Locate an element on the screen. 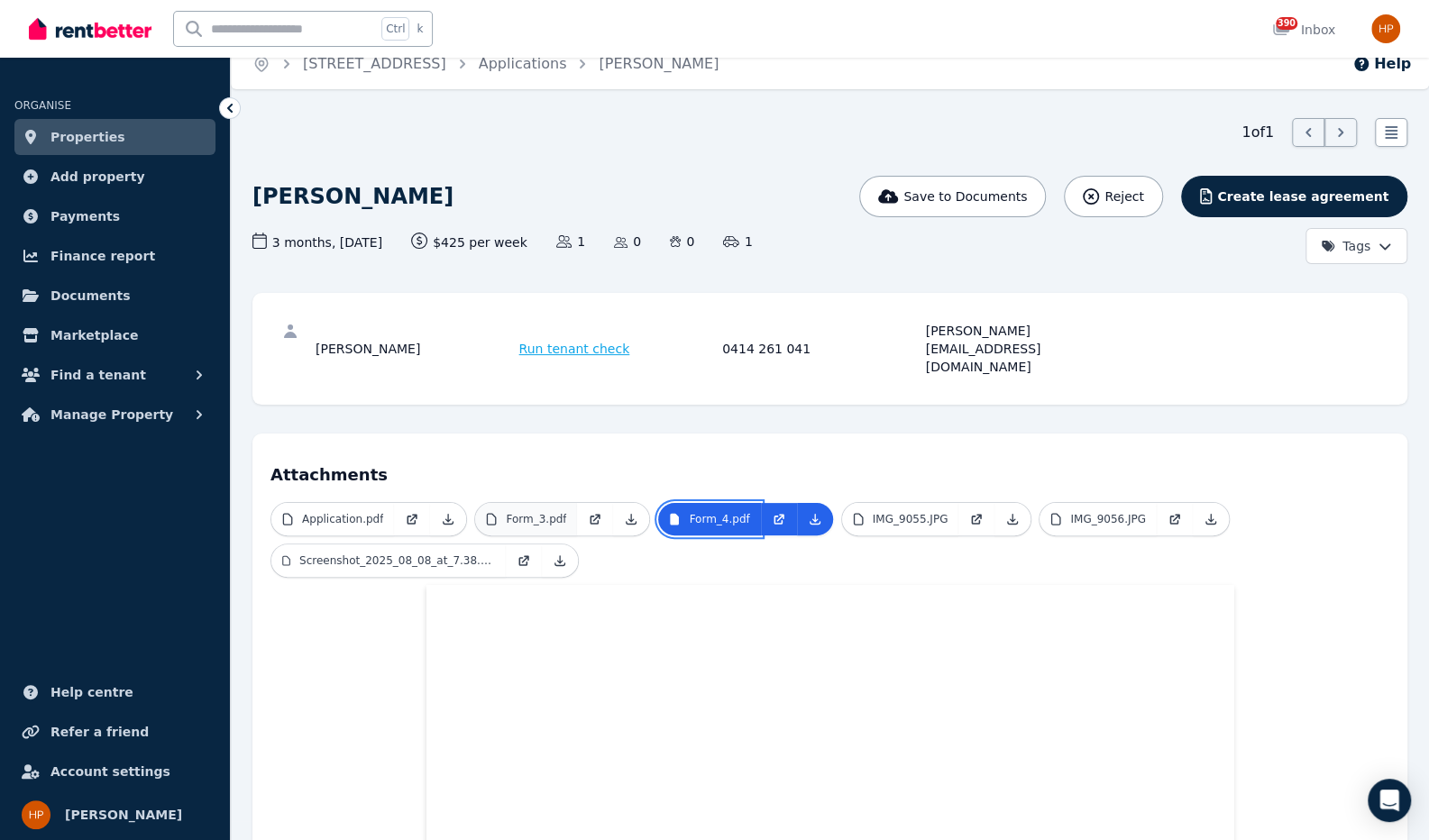 This screenshot has height=840, width=1429. a: Form_3.pdf is located at coordinates (525, 519).